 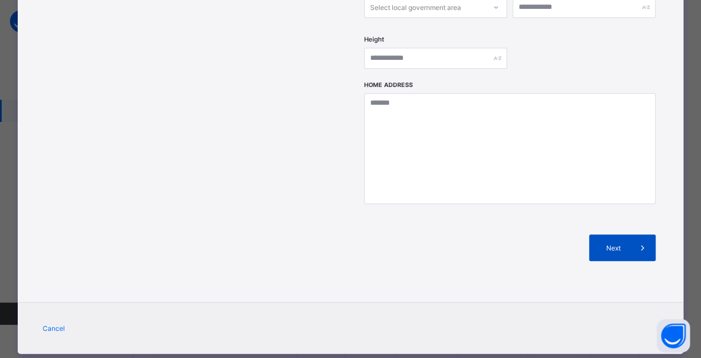 What do you see at coordinates (374, 39) in the screenshot?
I see `label: Height` at bounding box center [374, 39].